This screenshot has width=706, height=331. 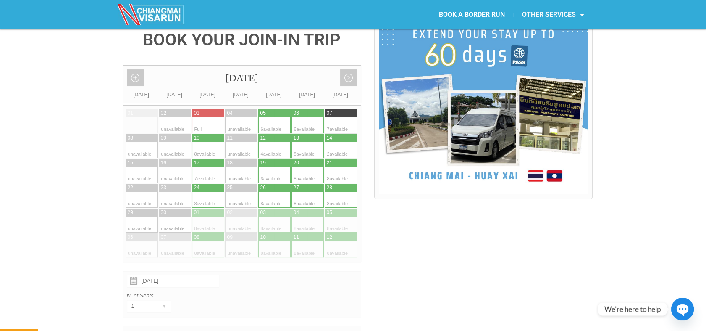 I want to click on div: 21, so click(x=329, y=163).